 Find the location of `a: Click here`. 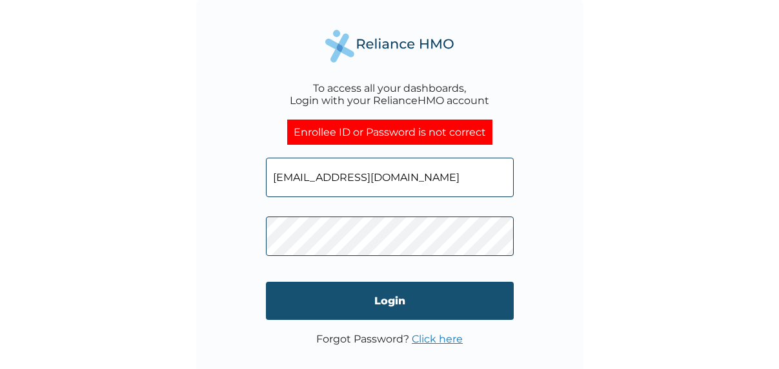

a: Click here is located at coordinates (437, 338).